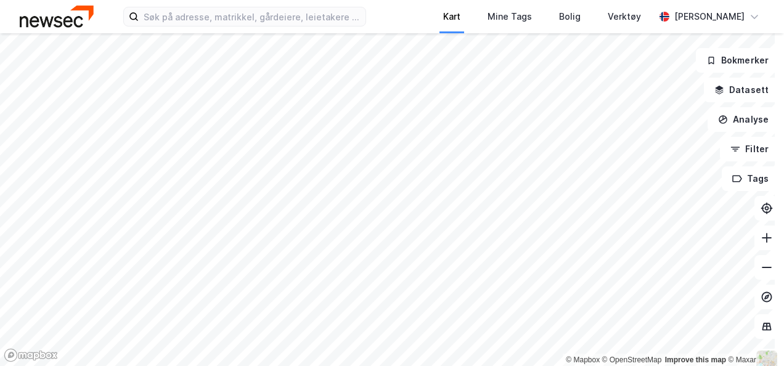 The width and height of the screenshot is (784, 366). What do you see at coordinates (696, 360) in the screenshot?
I see `a: Improve this map` at bounding box center [696, 360].